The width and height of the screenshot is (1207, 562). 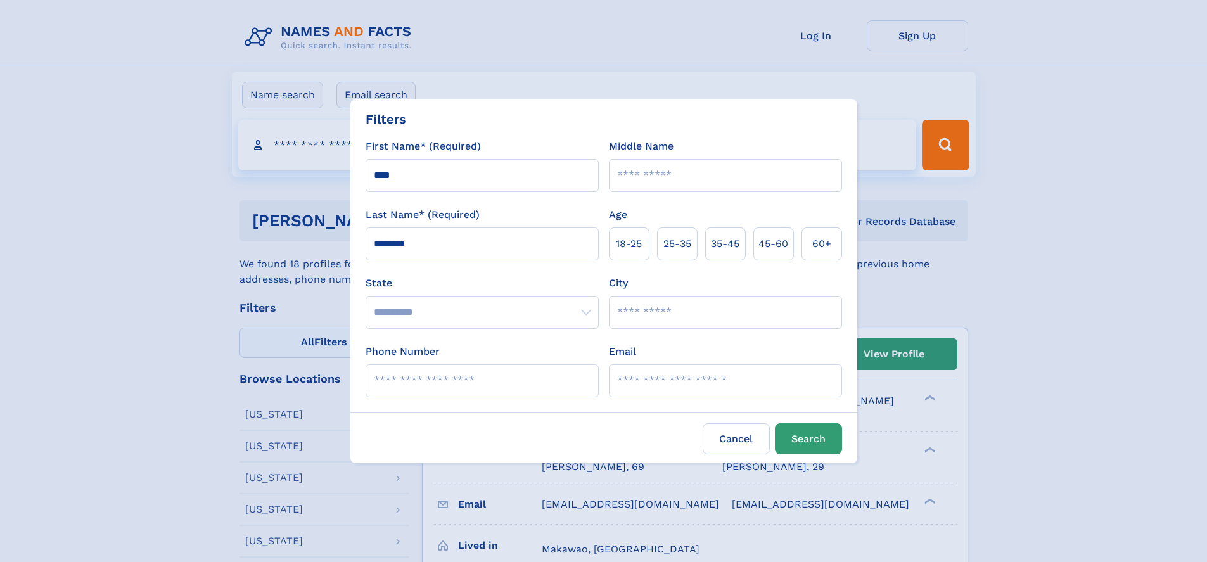 What do you see at coordinates (773, 244) in the screenshot?
I see `span: 45‑60` at bounding box center [773, 244].